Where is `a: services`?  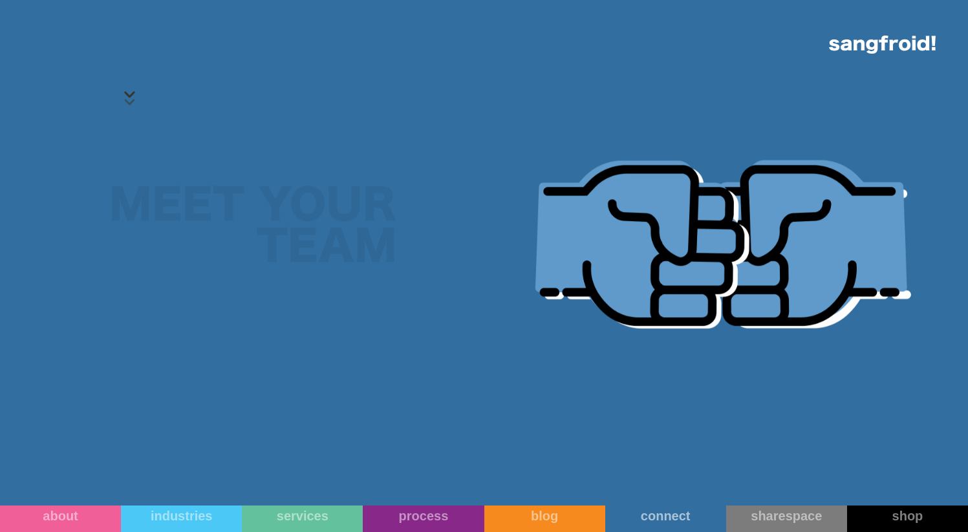
a: services is located at coordinates (302, 518).